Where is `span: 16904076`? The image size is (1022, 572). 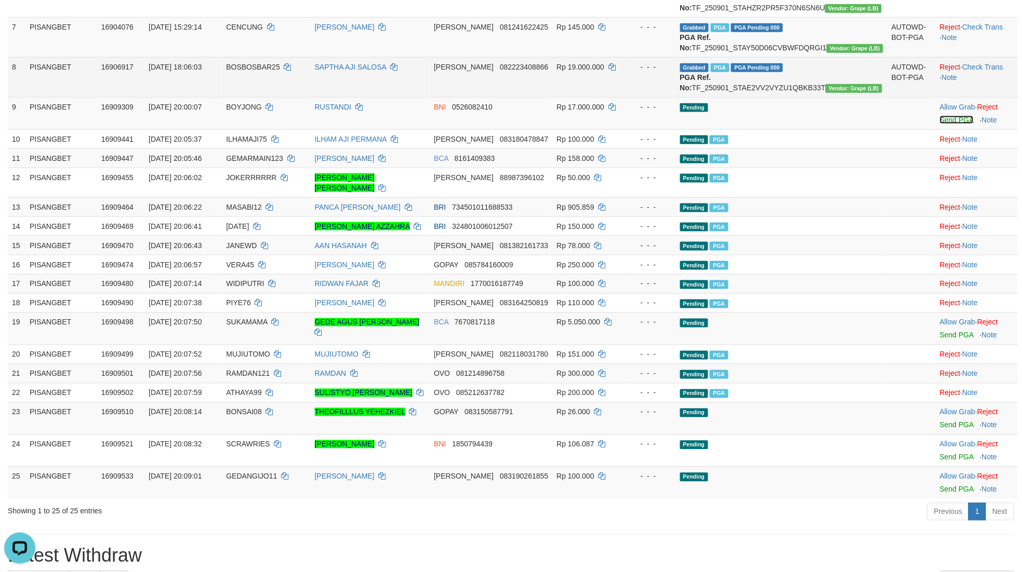 span: 16904076 is located at coordinates (117, 27).